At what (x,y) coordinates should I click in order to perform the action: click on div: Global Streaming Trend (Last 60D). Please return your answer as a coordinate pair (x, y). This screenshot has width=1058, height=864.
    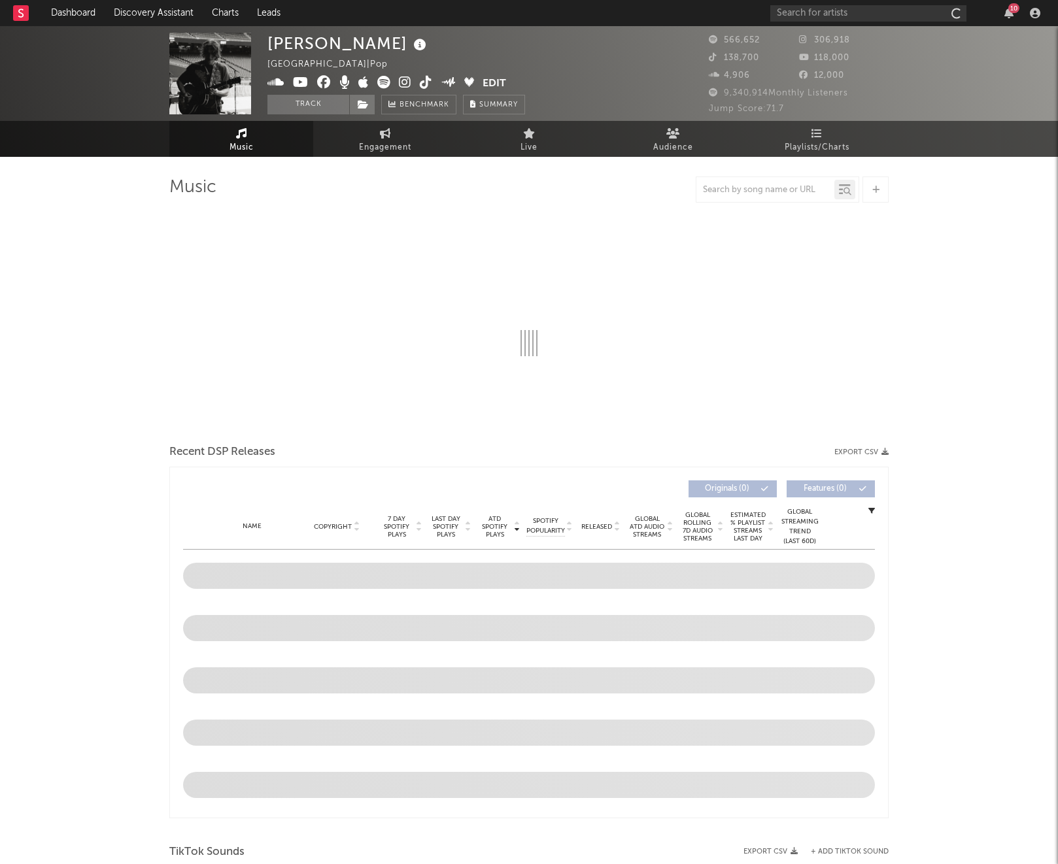
    Looking at the image, I should click on (799, 527).